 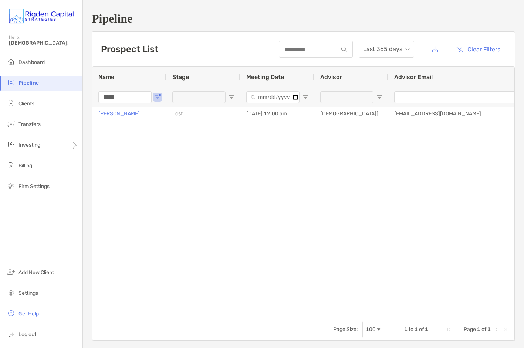 What do you see at coordinates (11, 293) in the screenshot?
I see `img: settings icon` at bounding box center [11, 293].